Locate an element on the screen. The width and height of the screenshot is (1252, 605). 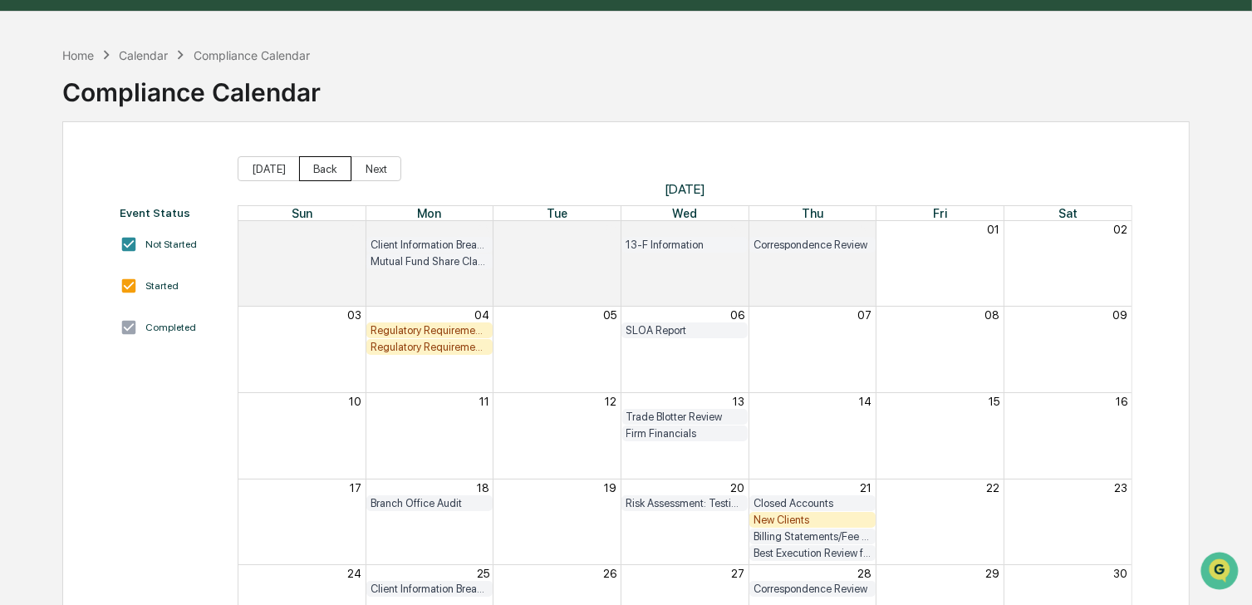
button: 22 is located at coordinates (993, 488).